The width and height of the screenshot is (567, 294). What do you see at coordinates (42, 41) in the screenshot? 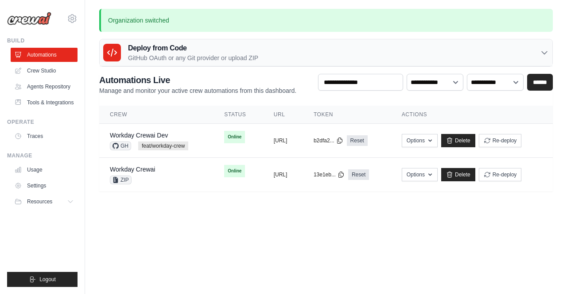
I see `div: Build` at bounding box center [42, 41].